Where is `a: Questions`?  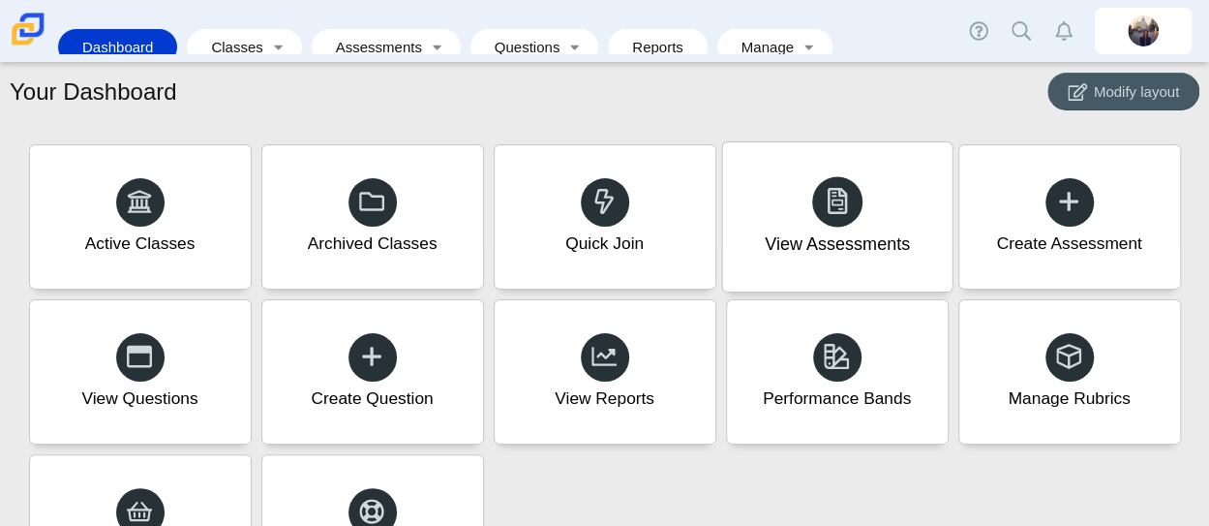
a: Questions is located at coordinates (521, 46).